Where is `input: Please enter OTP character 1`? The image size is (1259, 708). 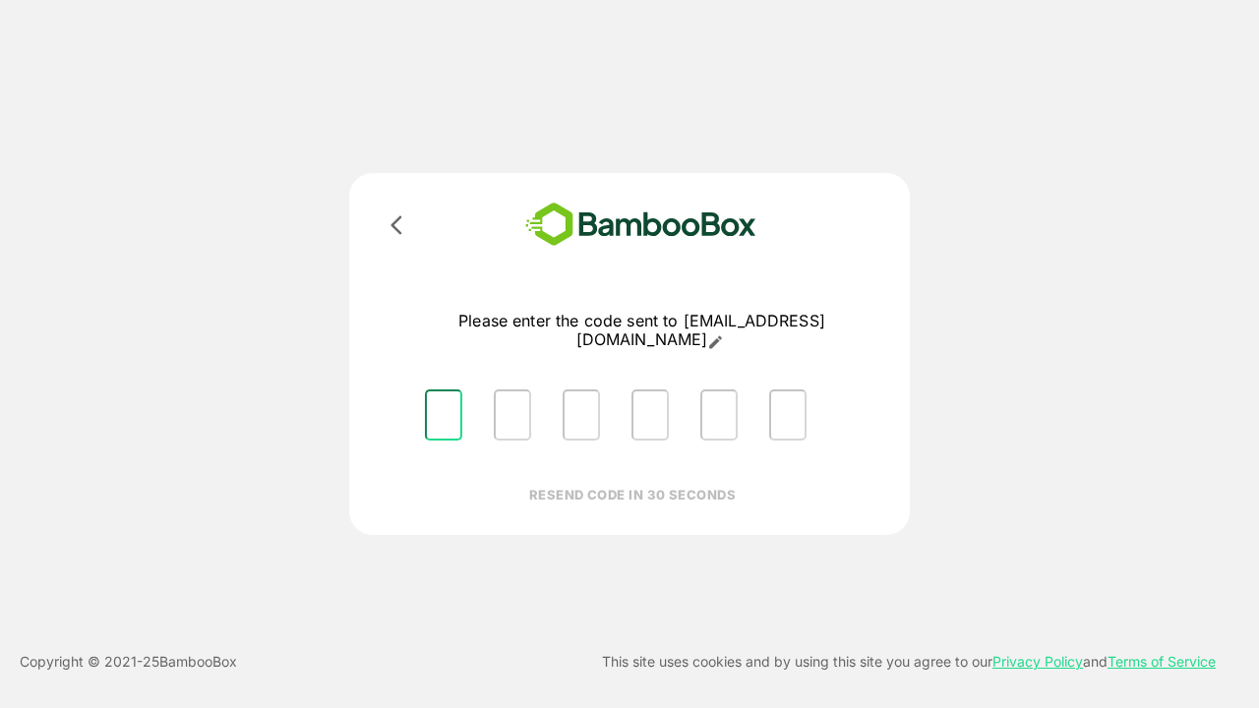 input: Please enter OTP character 1 is located at coordinates (444, 415).